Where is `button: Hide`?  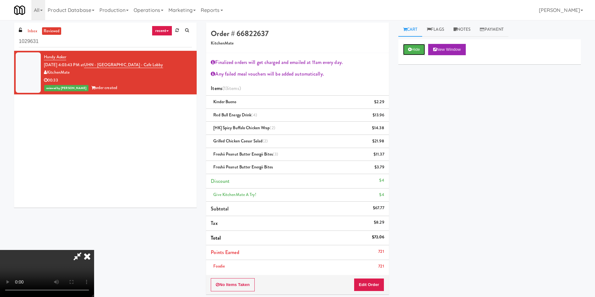 button: Hide is located at coordinates (414, 50).